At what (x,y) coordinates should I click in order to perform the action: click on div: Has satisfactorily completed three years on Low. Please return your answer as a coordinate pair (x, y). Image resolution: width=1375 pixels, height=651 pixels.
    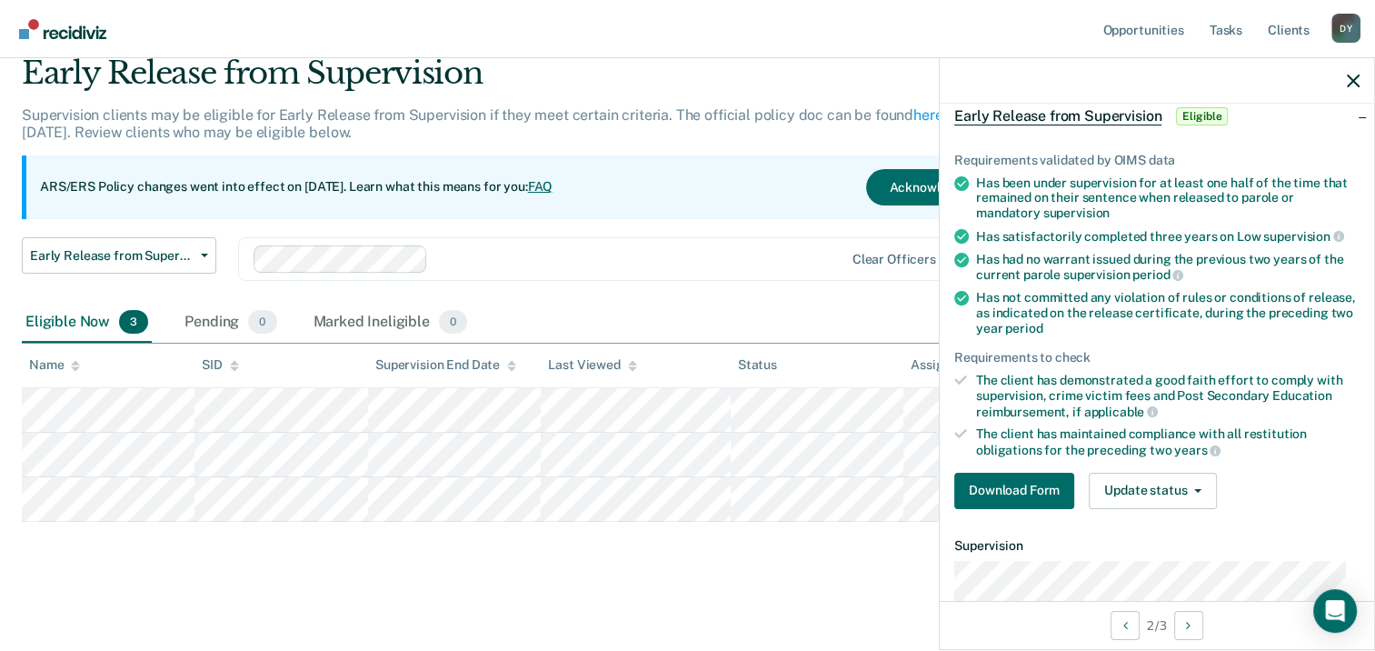
    Looking at the image, I should click on (1168, 236).